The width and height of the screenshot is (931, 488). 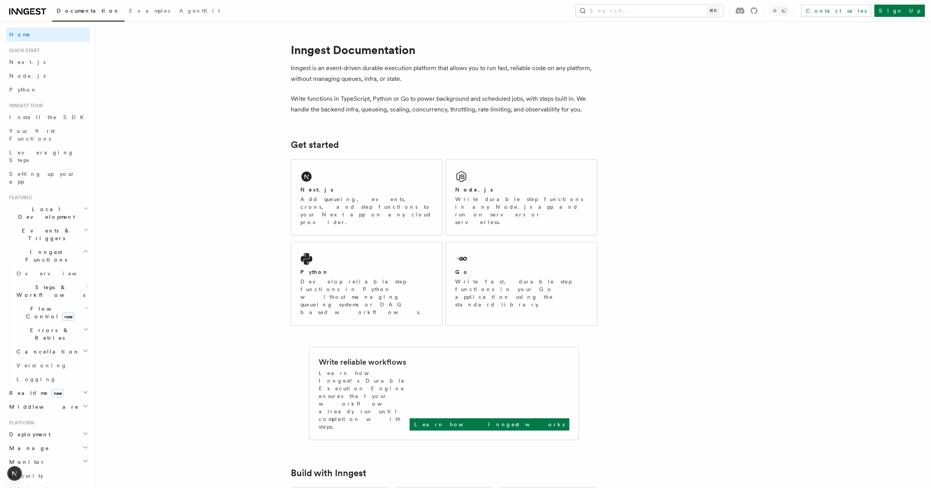 I want to click on a: Documentation, so click(x=88, y=12).